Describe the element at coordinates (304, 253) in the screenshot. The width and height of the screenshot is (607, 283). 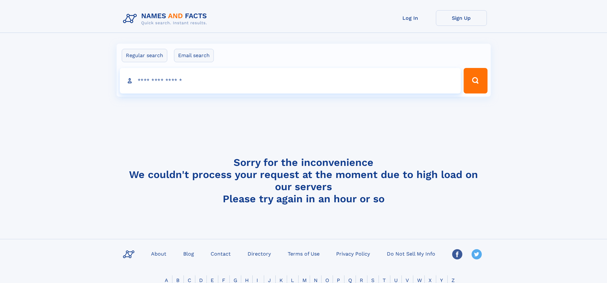
I see `a: Terms of Use` at that location.